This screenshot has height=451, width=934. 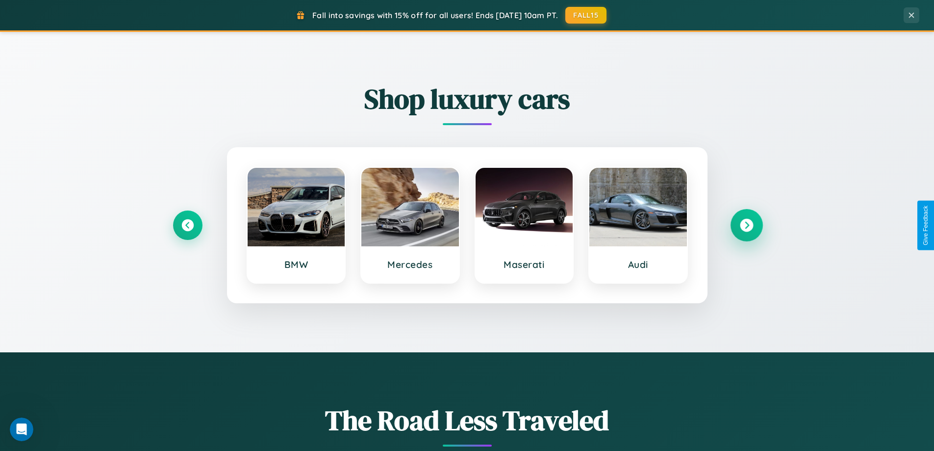 I want to click on div: Give Feedback, so click(x=926, y=225).